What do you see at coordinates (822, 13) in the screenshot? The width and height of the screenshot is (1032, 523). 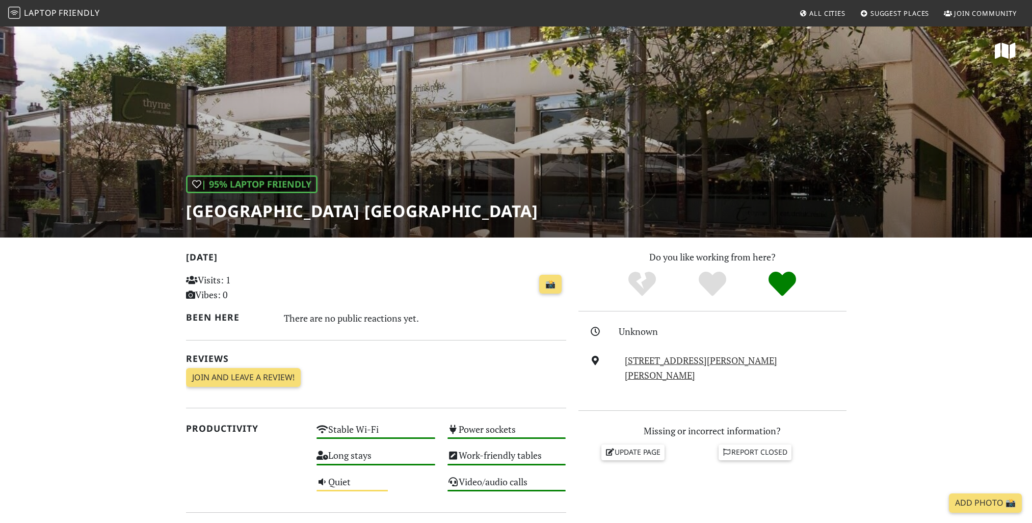 I see `a: All Cities` at bounding box center [822, 13].